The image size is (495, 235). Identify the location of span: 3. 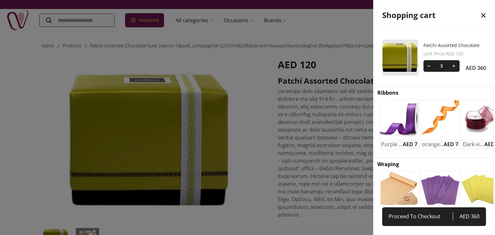
(441, 66).